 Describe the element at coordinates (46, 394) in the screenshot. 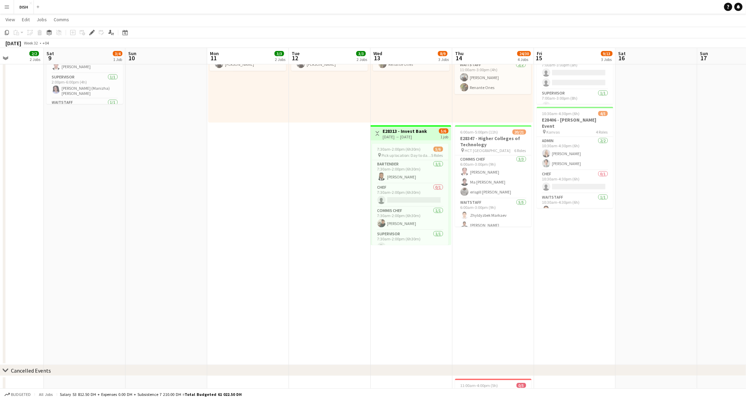

I see `span: All jobs` at that location.